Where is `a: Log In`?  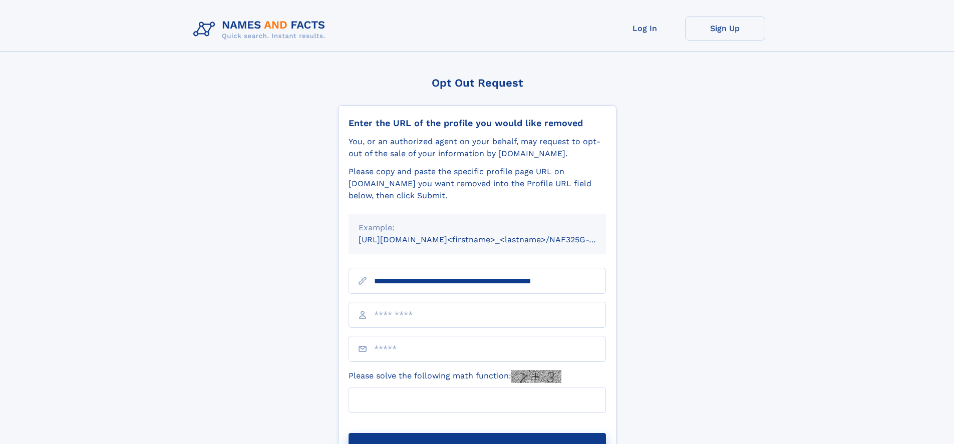 a: Log In is located at coordinates (645, 28).